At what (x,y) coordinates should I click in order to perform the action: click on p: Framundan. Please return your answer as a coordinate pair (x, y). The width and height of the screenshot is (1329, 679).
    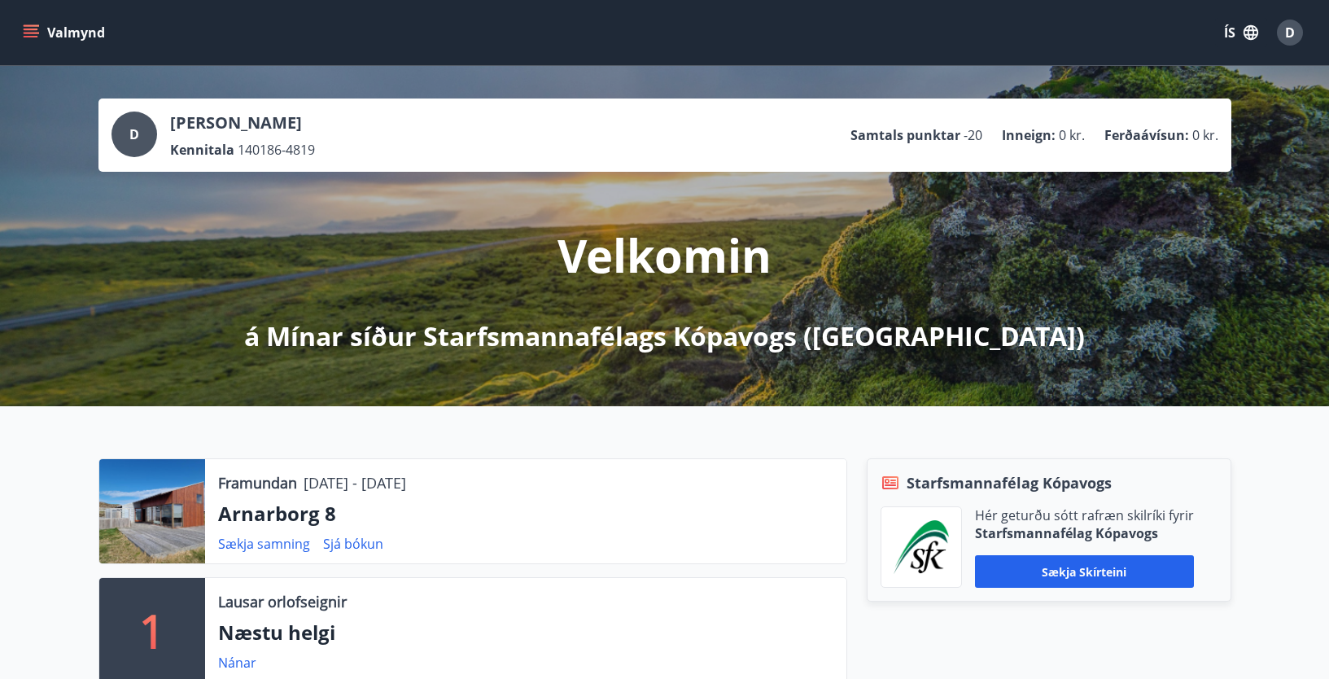
    Looking at the image, I should click on (257, 483).